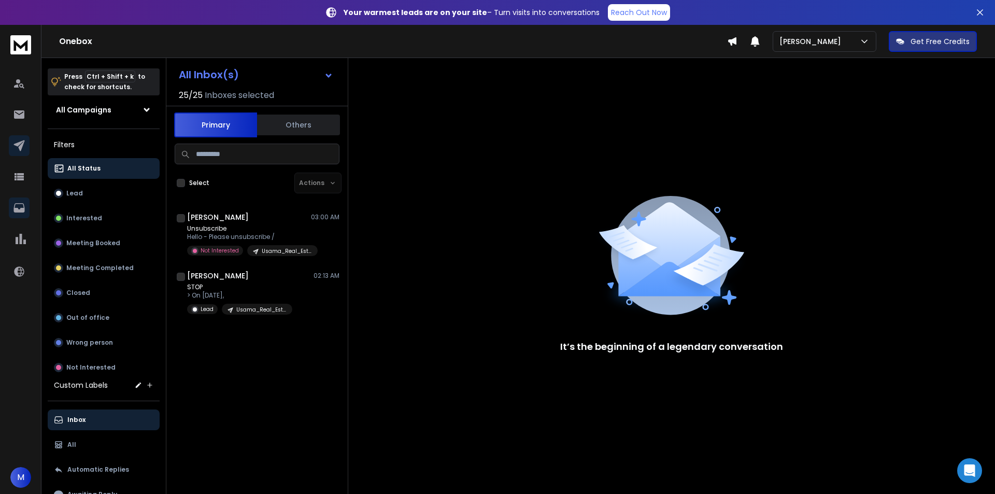 This screenshot has height=494, width=995. What do you see at coordinates (249, 237) in the screenshot?
I see `p: Hello - Please unsubscribe /` at bounding box center [249, 237].